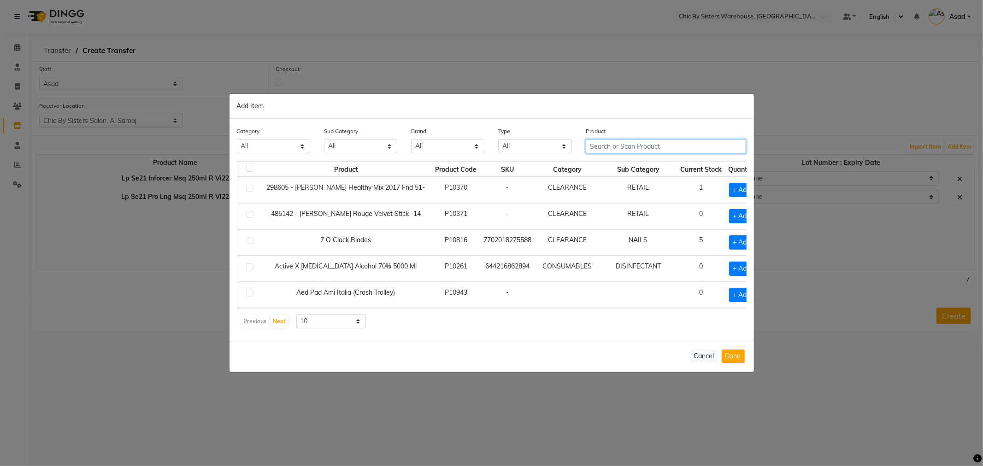 The width and height of the screenshot is (983, 466). Describe the element at coordinates (742, 169) in the screenshot. I see `th: Quantity` at that location.